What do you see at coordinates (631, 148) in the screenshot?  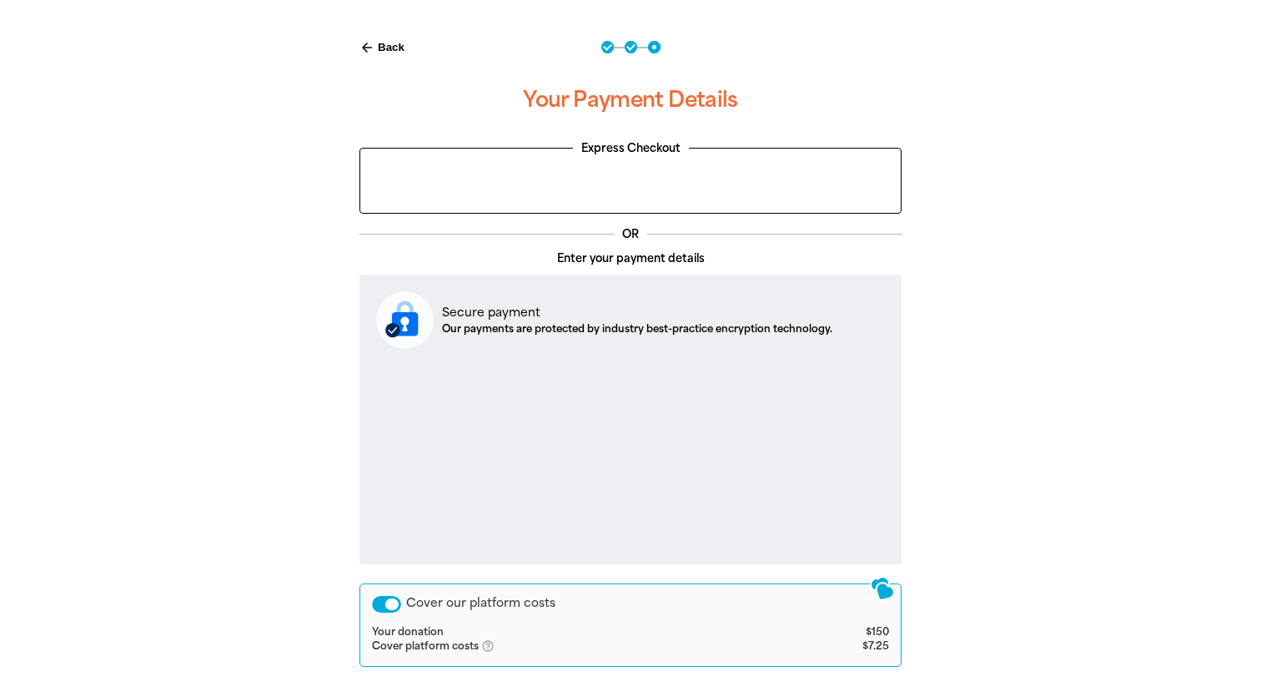 I see `legend: Express Checkout` at bounding box center [631, 148].